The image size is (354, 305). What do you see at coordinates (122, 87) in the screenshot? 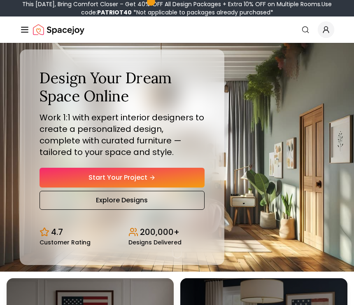
I see `h1: Design Your Dream Space Online` at bounding box center [122, 87].